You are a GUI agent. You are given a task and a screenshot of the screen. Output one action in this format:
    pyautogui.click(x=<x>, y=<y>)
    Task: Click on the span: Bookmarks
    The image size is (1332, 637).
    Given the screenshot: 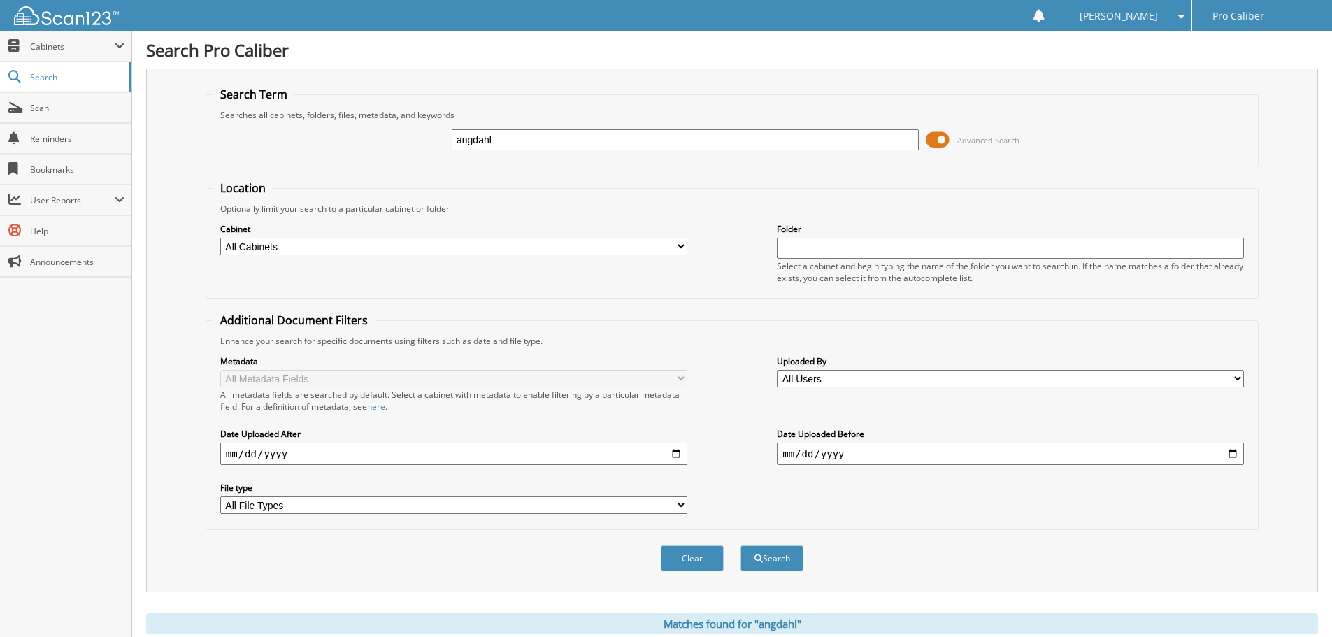 What is the action you would take?
    pyautogui.click(x=77, y=169)
    